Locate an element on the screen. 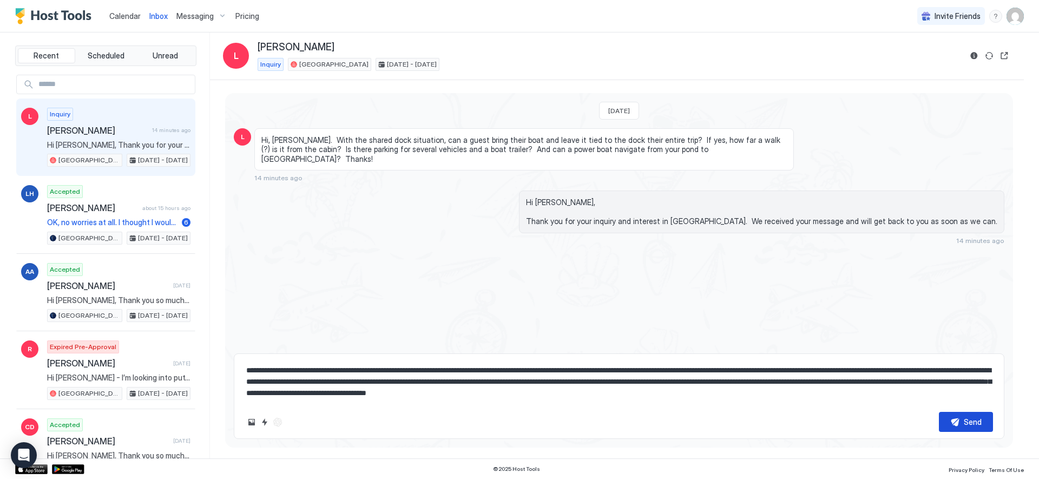  div: App Store is located at coordinates (31, 469).